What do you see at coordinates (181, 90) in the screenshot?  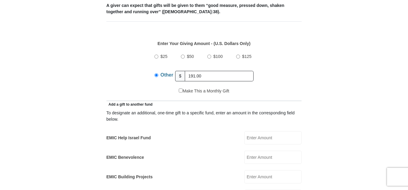 I see `input: Make This a Monthly Gift` at bounding box center [181, 90].